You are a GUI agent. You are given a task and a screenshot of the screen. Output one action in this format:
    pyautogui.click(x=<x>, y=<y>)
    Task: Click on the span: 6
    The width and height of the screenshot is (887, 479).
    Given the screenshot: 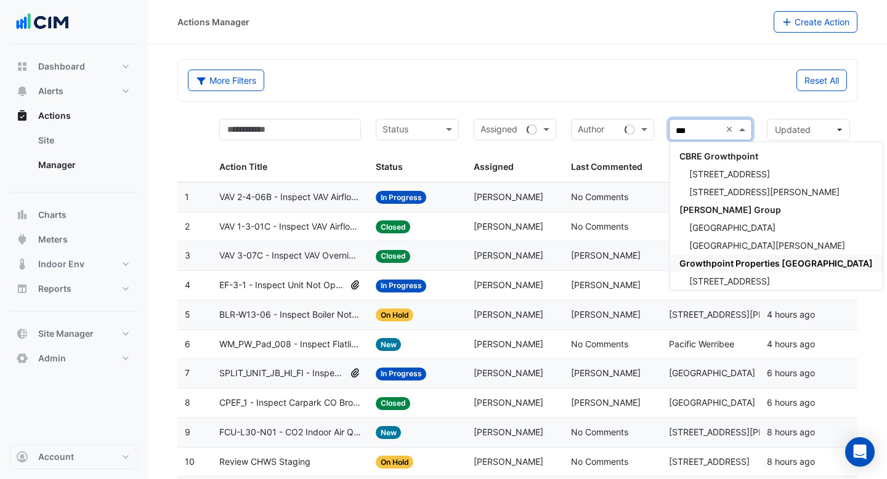 What is the action you would take?
    pyautogui.click(x=187, y=344)
    